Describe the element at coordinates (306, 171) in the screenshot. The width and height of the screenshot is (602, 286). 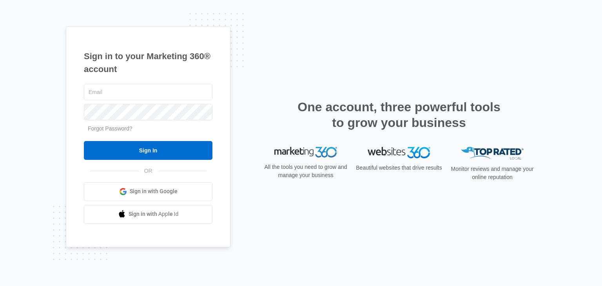
I see `p: All the tools you need to grow and manage your business` at that location.